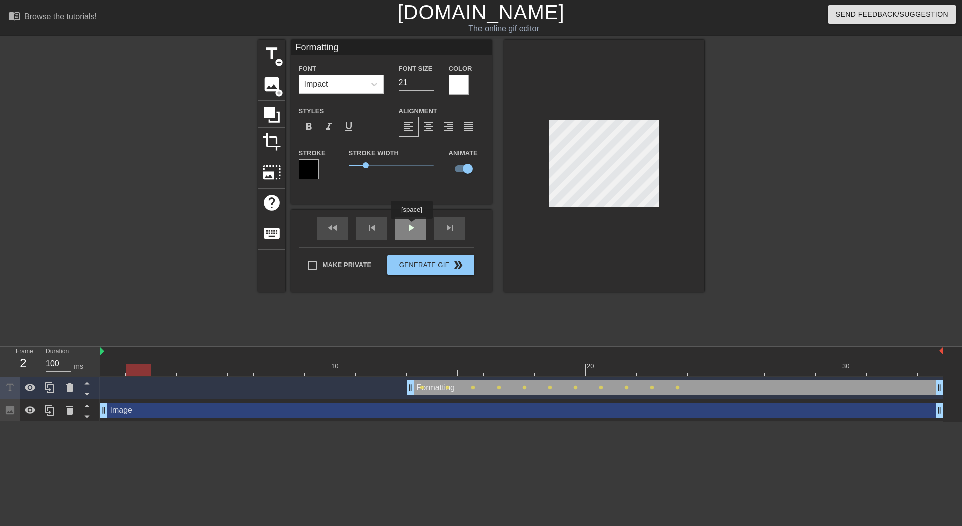  Describe the element at coordinates (272, 172) in the screenshot. I see `span: photo_size_select_large` at that location.